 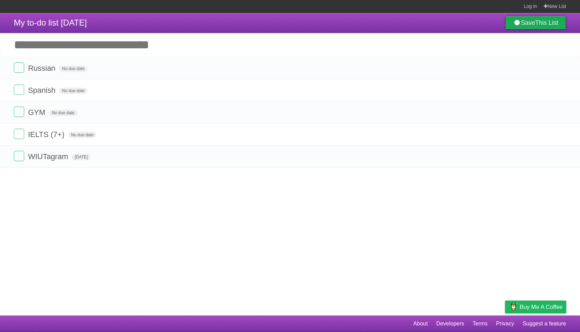 What do you see at coordinates (505, 324) in the screenshot?
I see `a: Privacy` at bounding box center [505, 324].